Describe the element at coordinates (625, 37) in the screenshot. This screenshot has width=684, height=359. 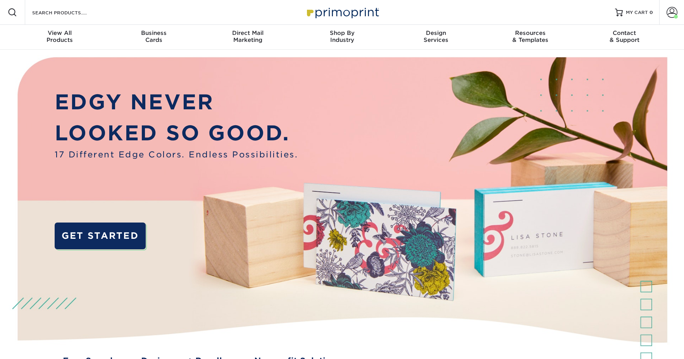
I see `a: Contact& Support` at that location.